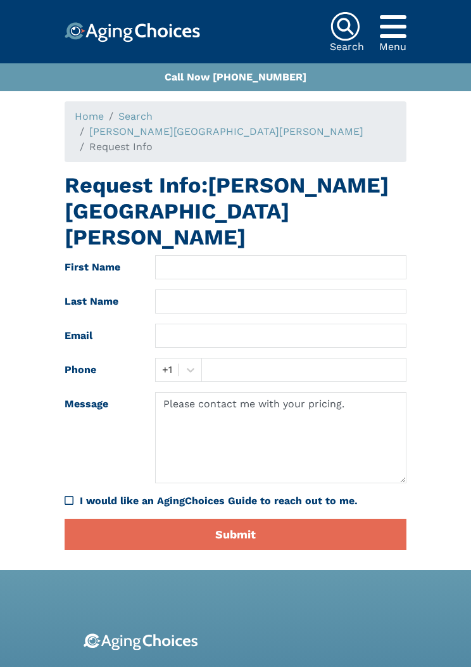 The height and width of the screenshot is (667, 471). Describe the element at coordinates (100, 437) in the screenshot. I see `label: Message` at that location.